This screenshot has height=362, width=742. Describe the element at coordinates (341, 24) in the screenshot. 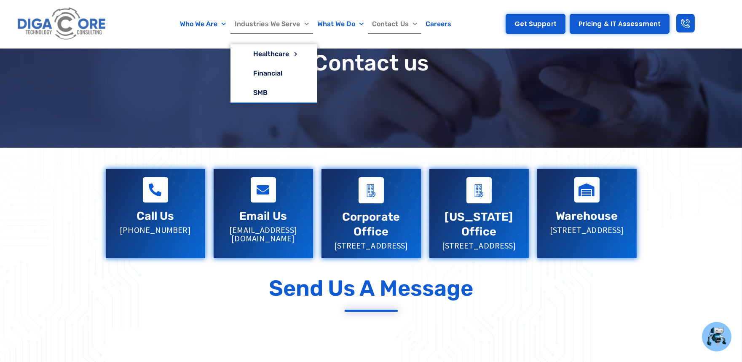

I see `a: What We Do` at that location.